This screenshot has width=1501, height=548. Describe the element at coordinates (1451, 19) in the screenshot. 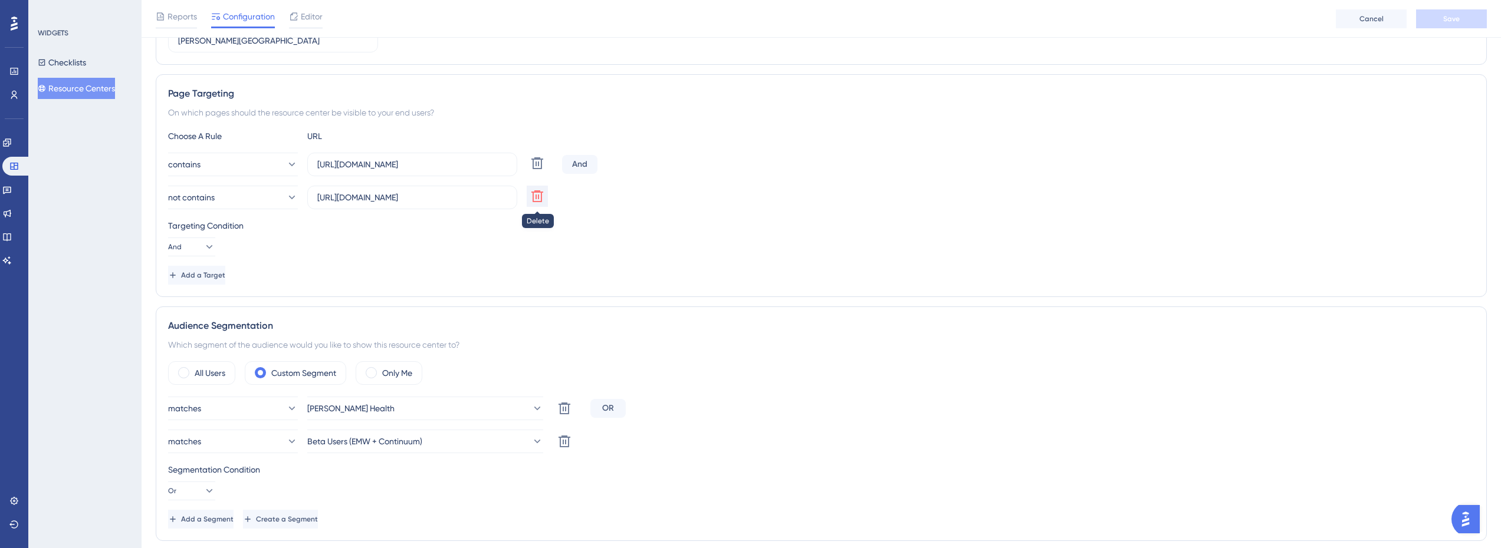

I see `span: Save` at that location.